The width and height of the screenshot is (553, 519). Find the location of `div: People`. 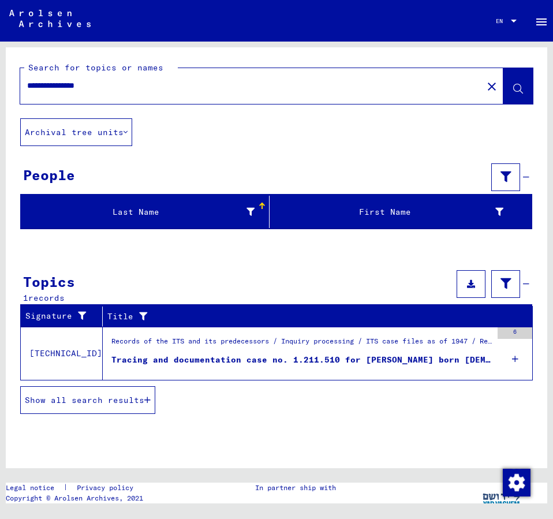

div: People is located at coordinates (49, 175).